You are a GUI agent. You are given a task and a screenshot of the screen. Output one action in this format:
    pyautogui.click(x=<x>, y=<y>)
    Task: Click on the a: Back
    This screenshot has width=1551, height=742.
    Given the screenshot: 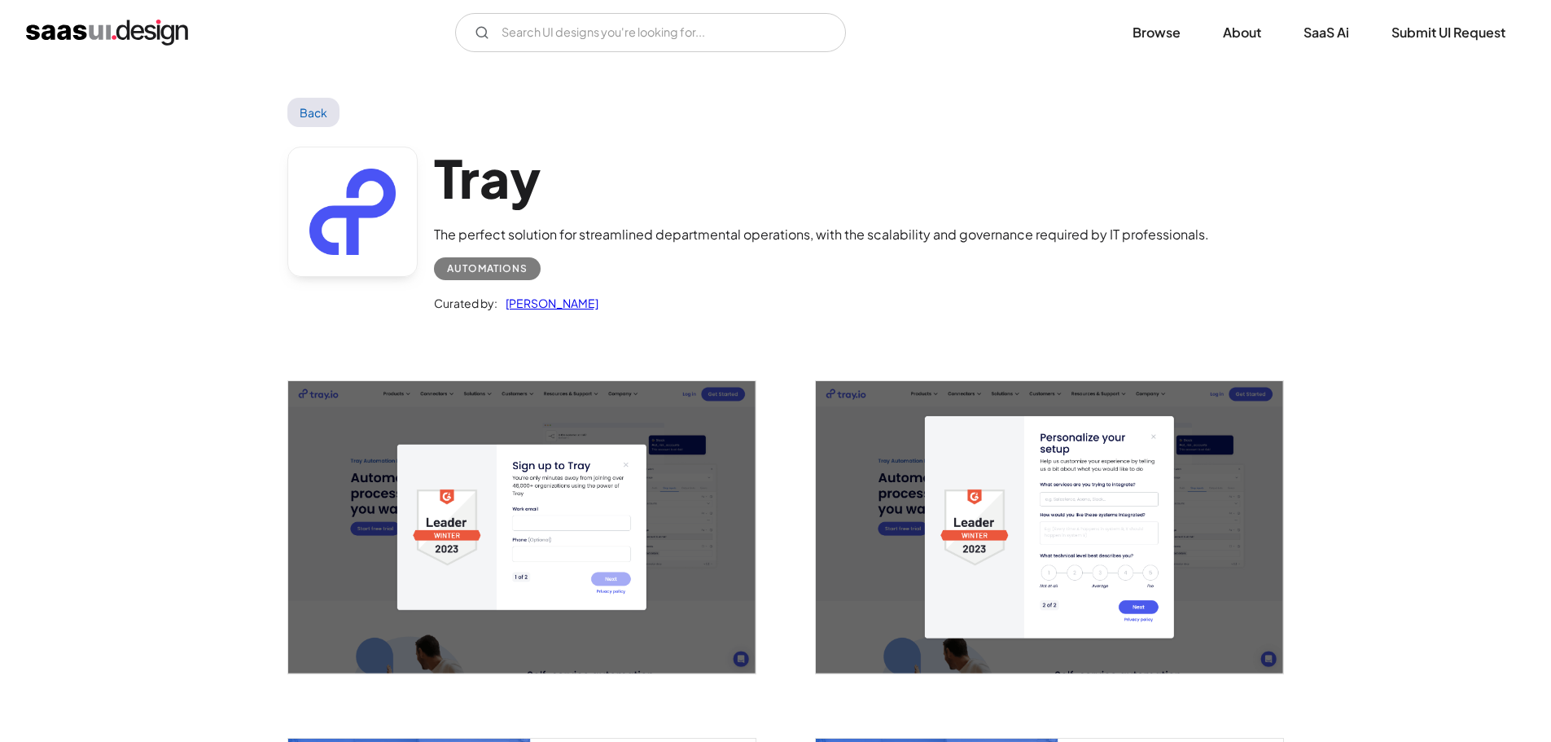 What is the action you would take?
    pyautogui.click(x=314, y=112)
    